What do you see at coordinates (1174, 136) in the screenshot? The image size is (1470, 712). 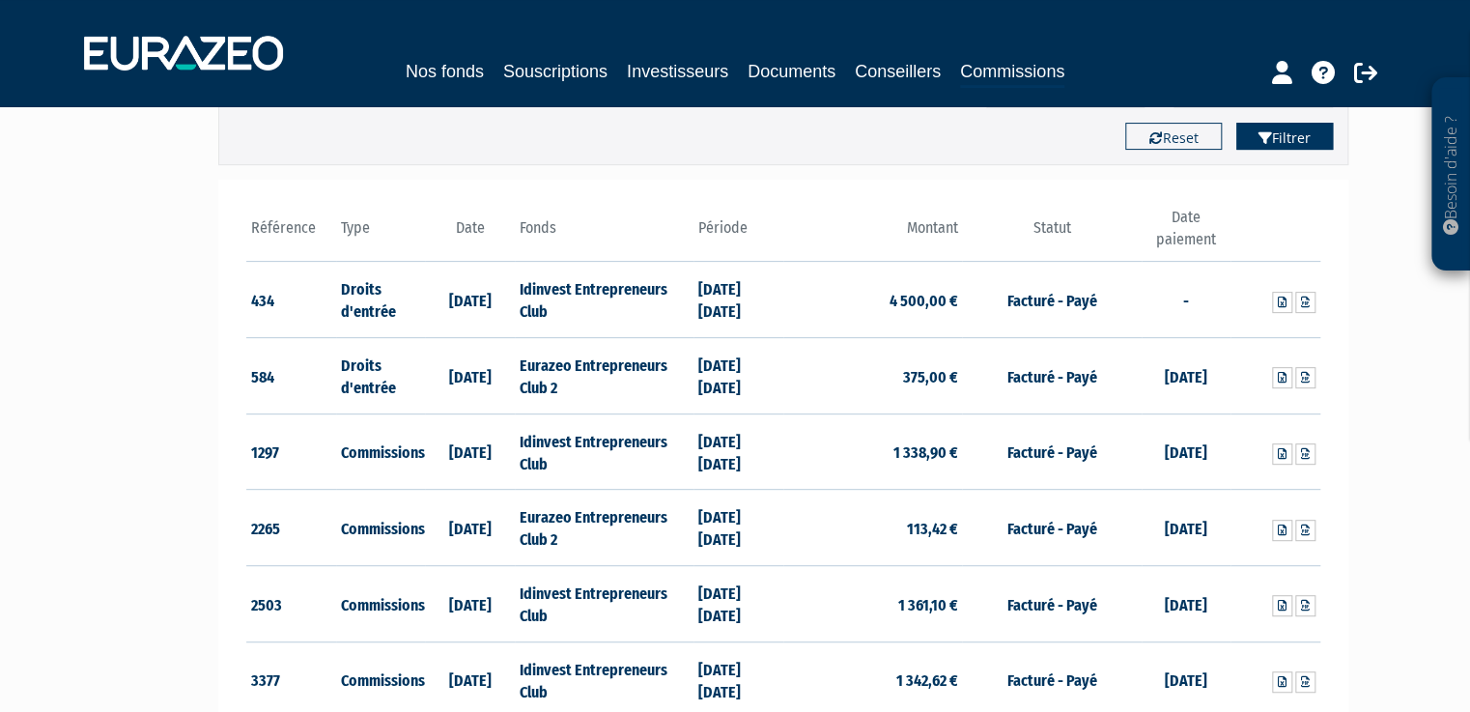 I see `button: Reset` at bounding box center [1174, 136].